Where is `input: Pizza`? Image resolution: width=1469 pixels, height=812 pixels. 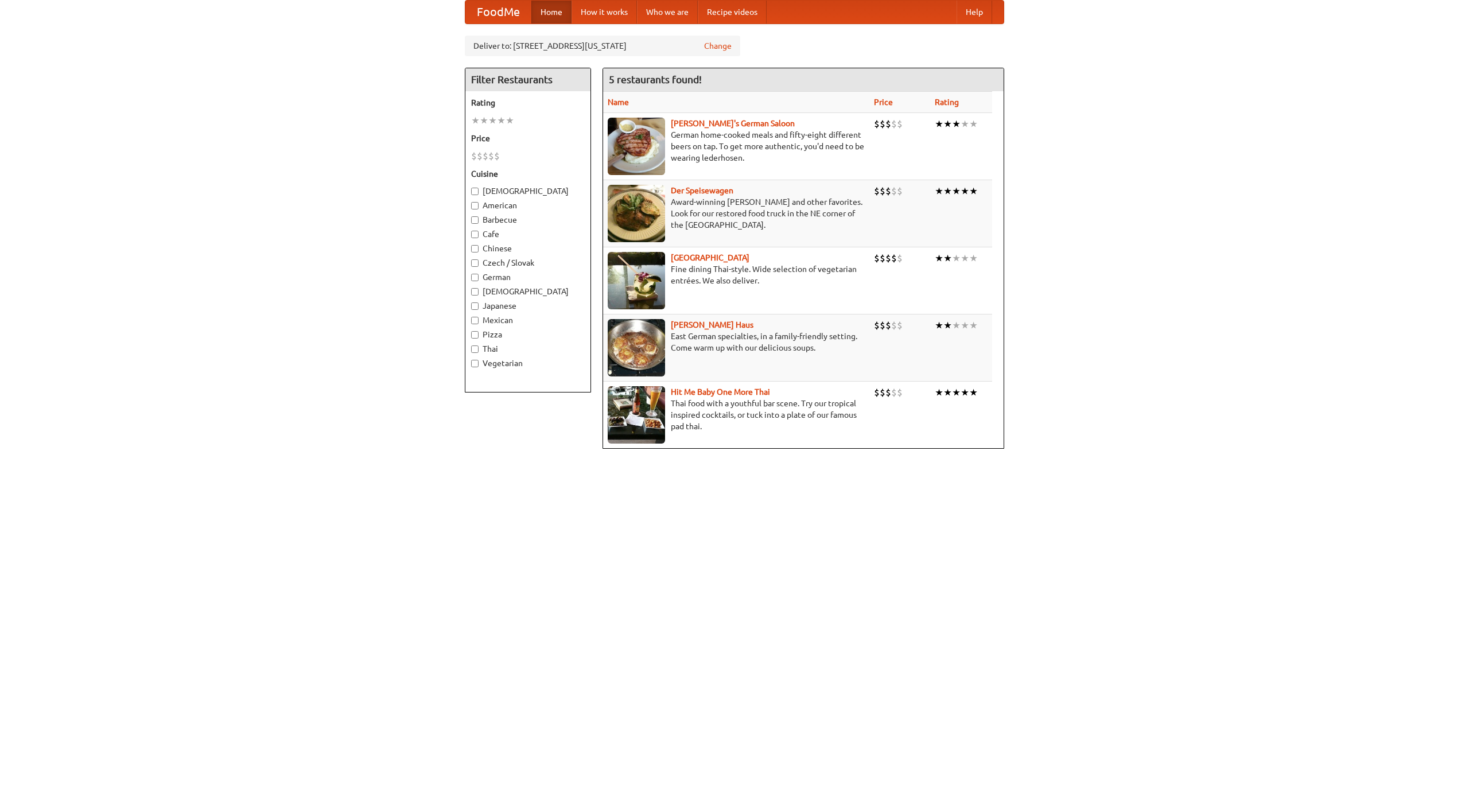 input: Pizza is located at coordinates (475, 335).